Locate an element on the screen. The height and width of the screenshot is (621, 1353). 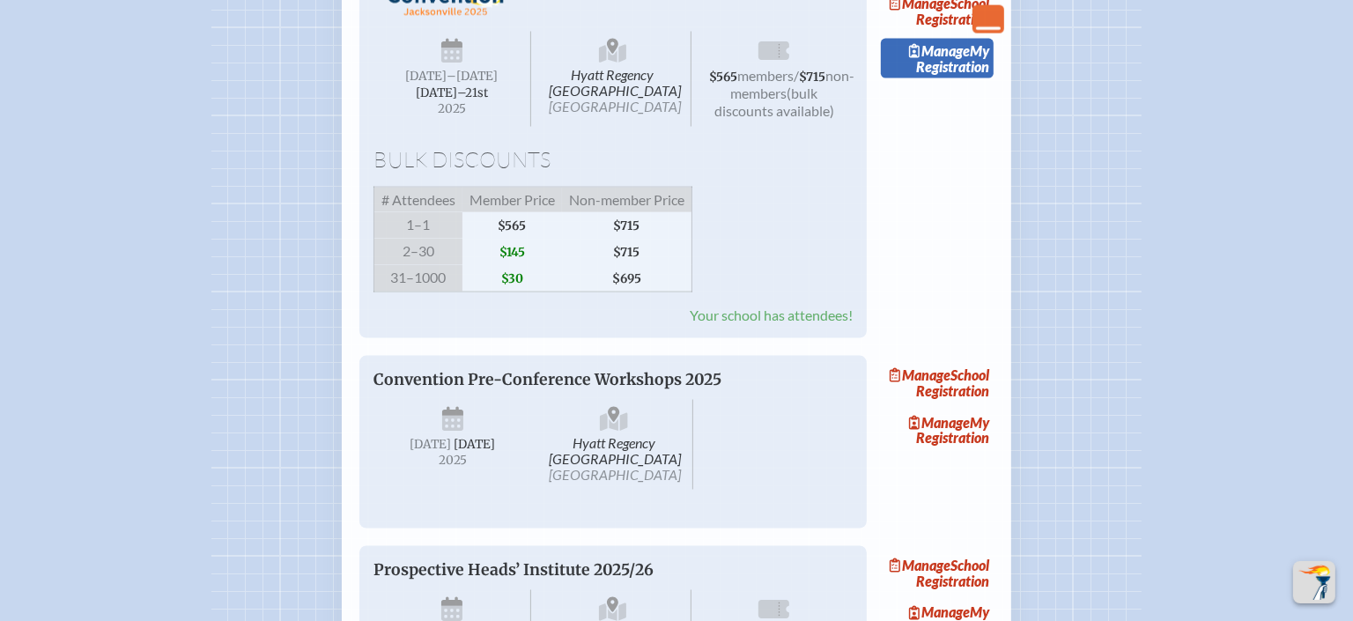
h1: Bulk Discounts is located at coordinates (613, 160).